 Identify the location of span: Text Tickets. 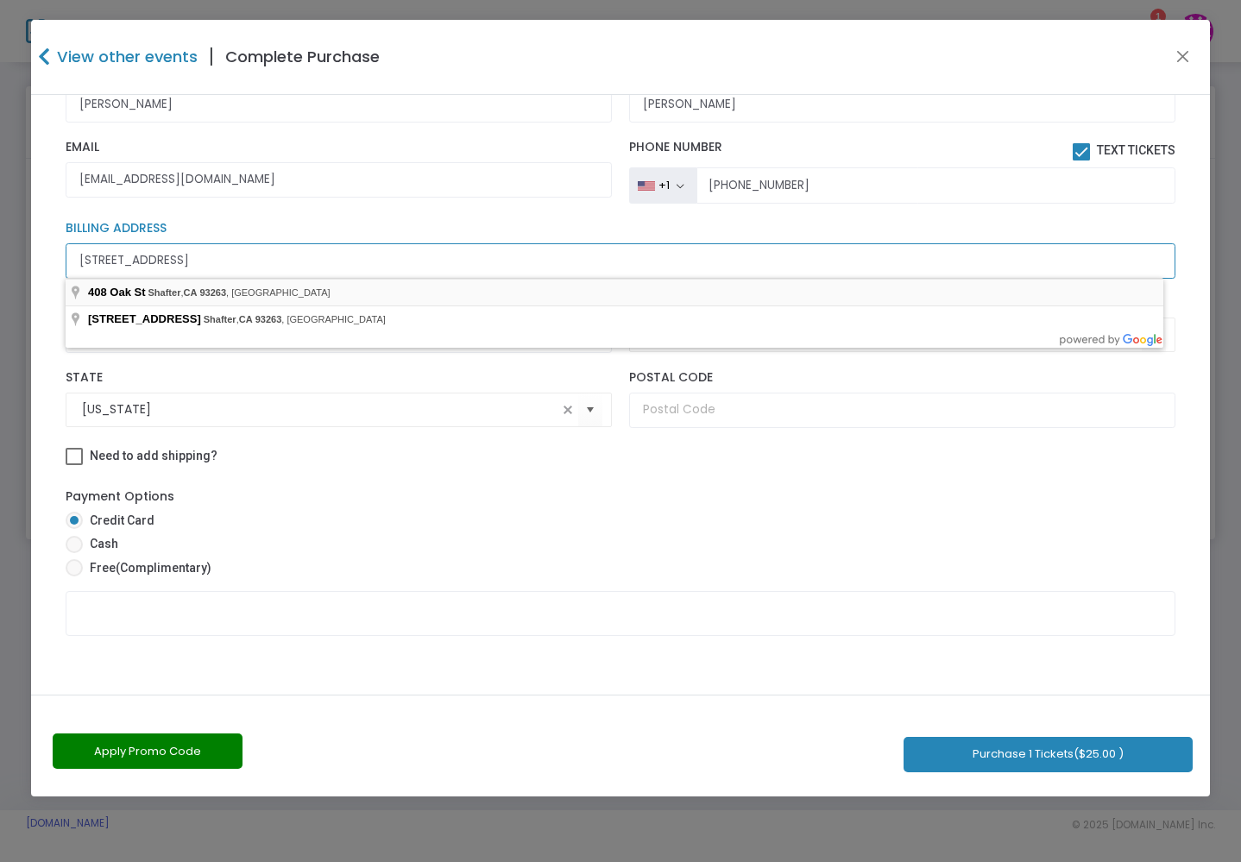
(1136, 150).